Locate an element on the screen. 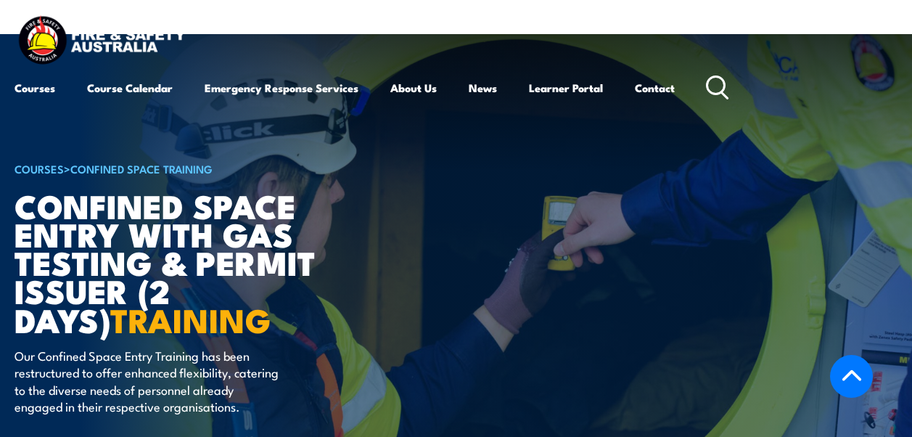  a: Confined Space Training is located at coordinates (141, 168).